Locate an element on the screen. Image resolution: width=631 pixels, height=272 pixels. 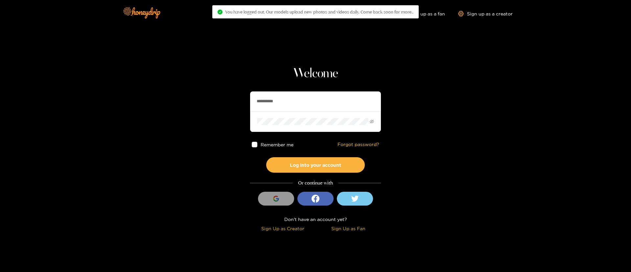
a: Forgot password? is located at coordinates (358, 144).